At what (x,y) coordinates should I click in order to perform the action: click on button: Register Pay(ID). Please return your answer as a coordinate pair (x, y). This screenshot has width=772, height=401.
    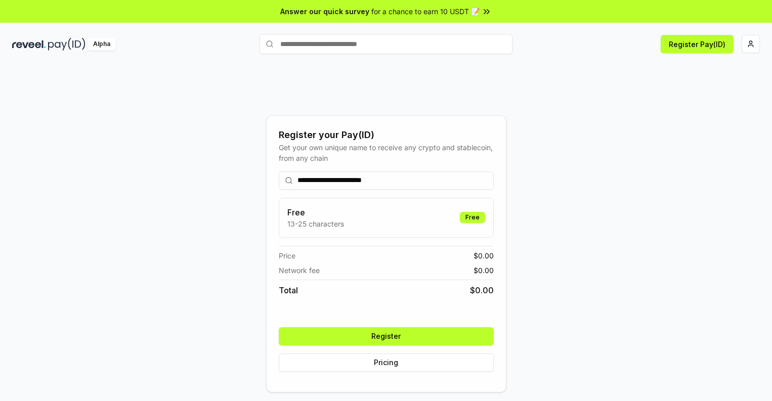
    Looking at the image, I should click on (697, 44).